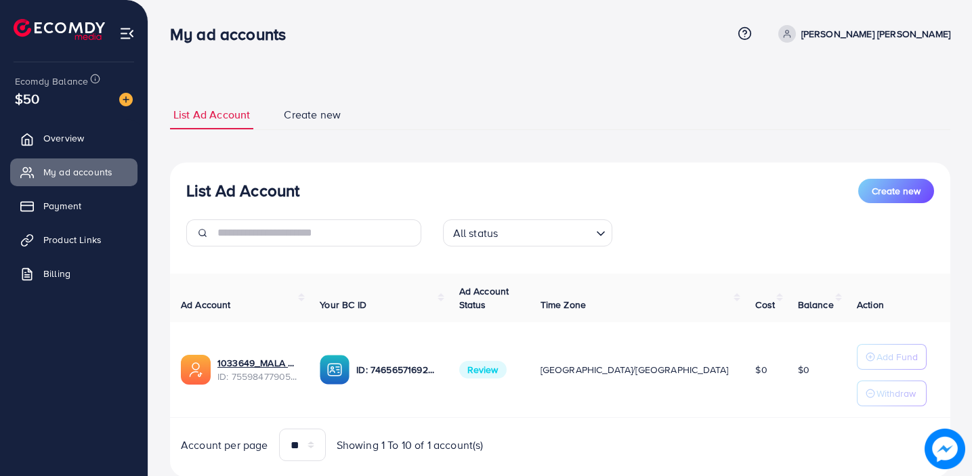  What do you see at coordinates (51, 81) in the screenshot?
I see `span: Ecomdy Balance` at bounding box center [51, 81].